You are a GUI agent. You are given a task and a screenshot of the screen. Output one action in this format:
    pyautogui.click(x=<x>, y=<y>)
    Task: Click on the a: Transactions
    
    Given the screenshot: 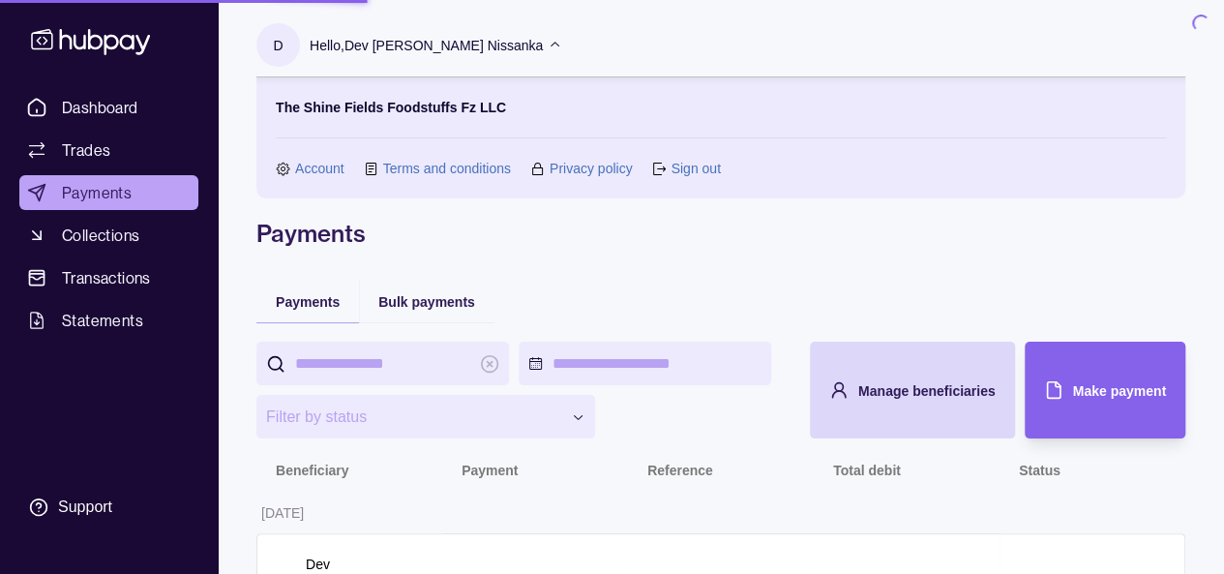 What is the action you would take?
    pyautogui.click(x=108, y=278)
    